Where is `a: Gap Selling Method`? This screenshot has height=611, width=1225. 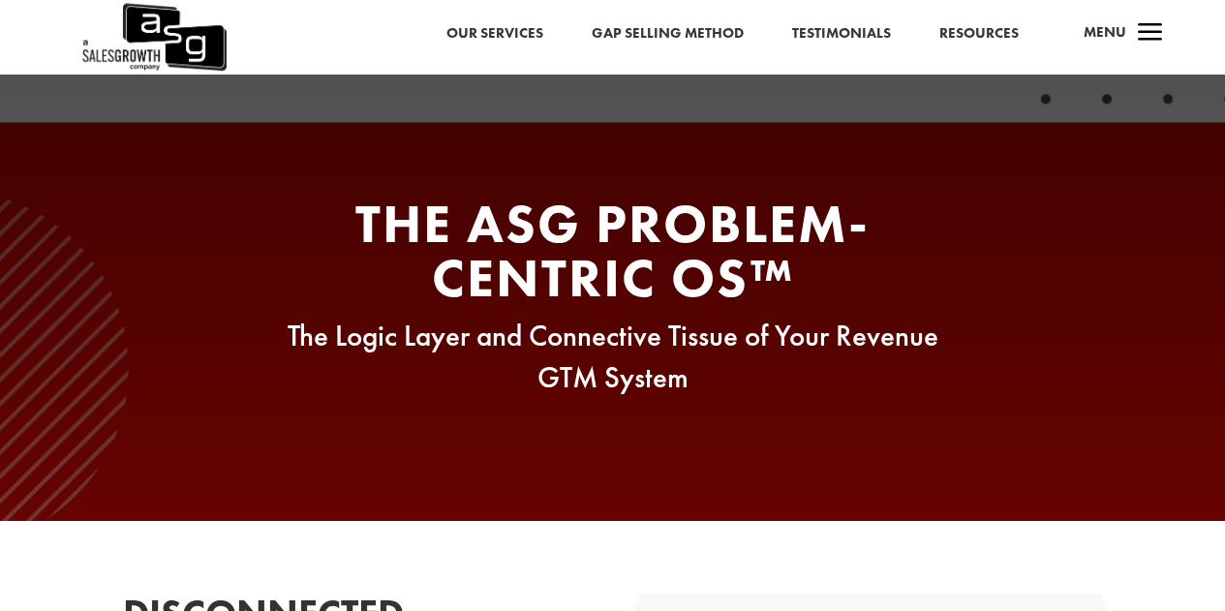 a: Gap Selling Method is located at coordinates (667, 34).